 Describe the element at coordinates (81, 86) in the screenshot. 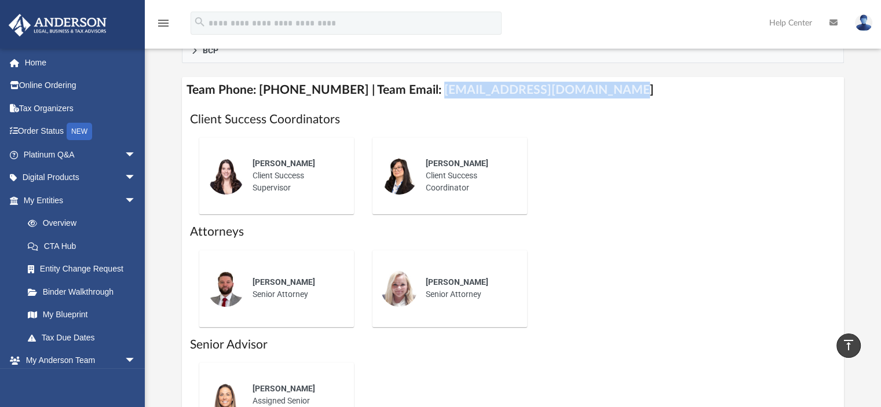

I see `a: Online Ordering` at that location.